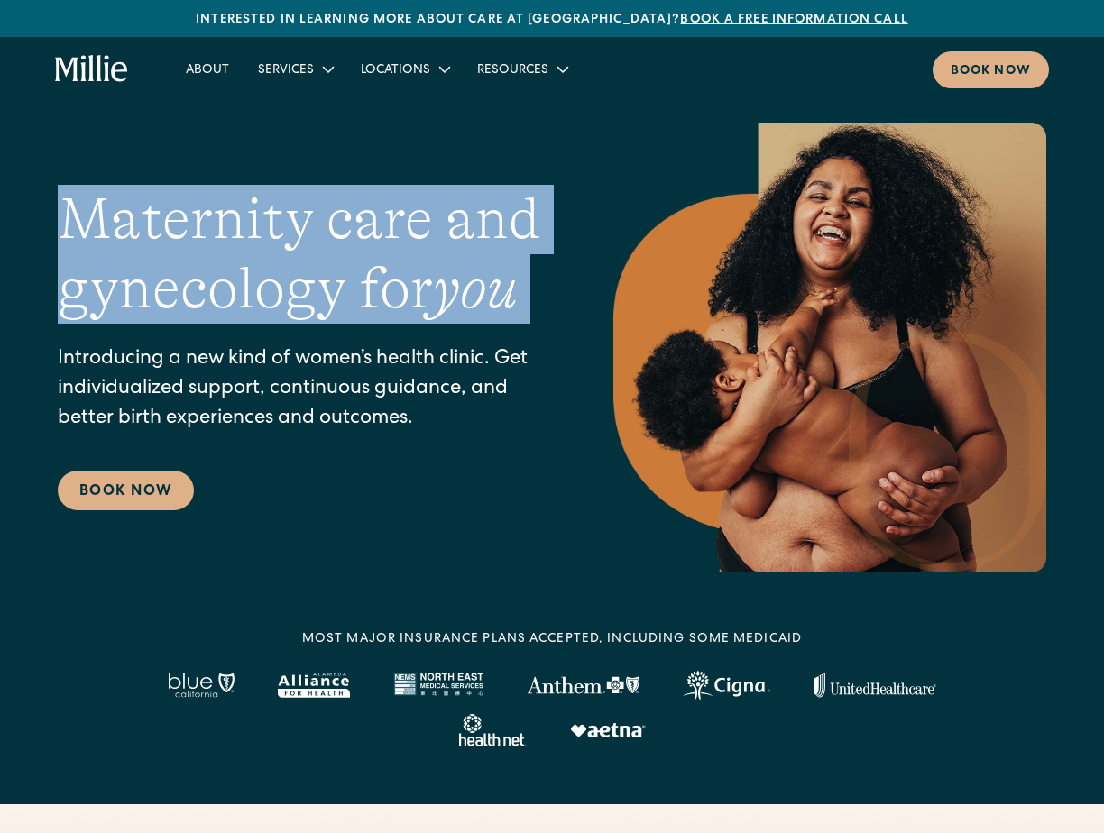  What do you see at coordinates (794, 20) in the screenshot?
I see `a: Book a free information call` at bounding box center [794, 20].